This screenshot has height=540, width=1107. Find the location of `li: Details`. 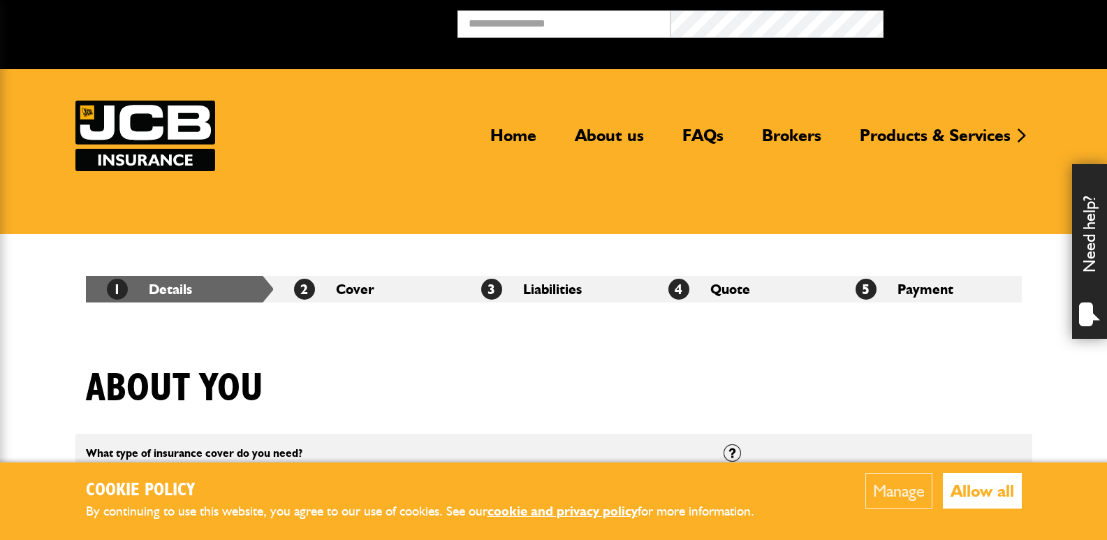

li: Details is located at coordinates (179, 289).